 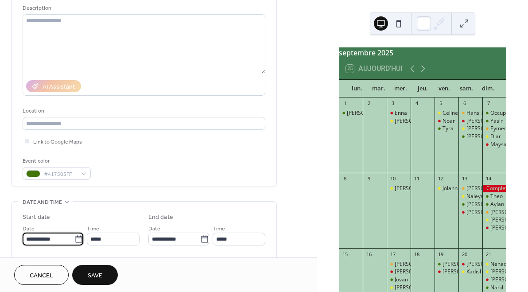 I want to click on div: 21, so click(x=488, y=254).